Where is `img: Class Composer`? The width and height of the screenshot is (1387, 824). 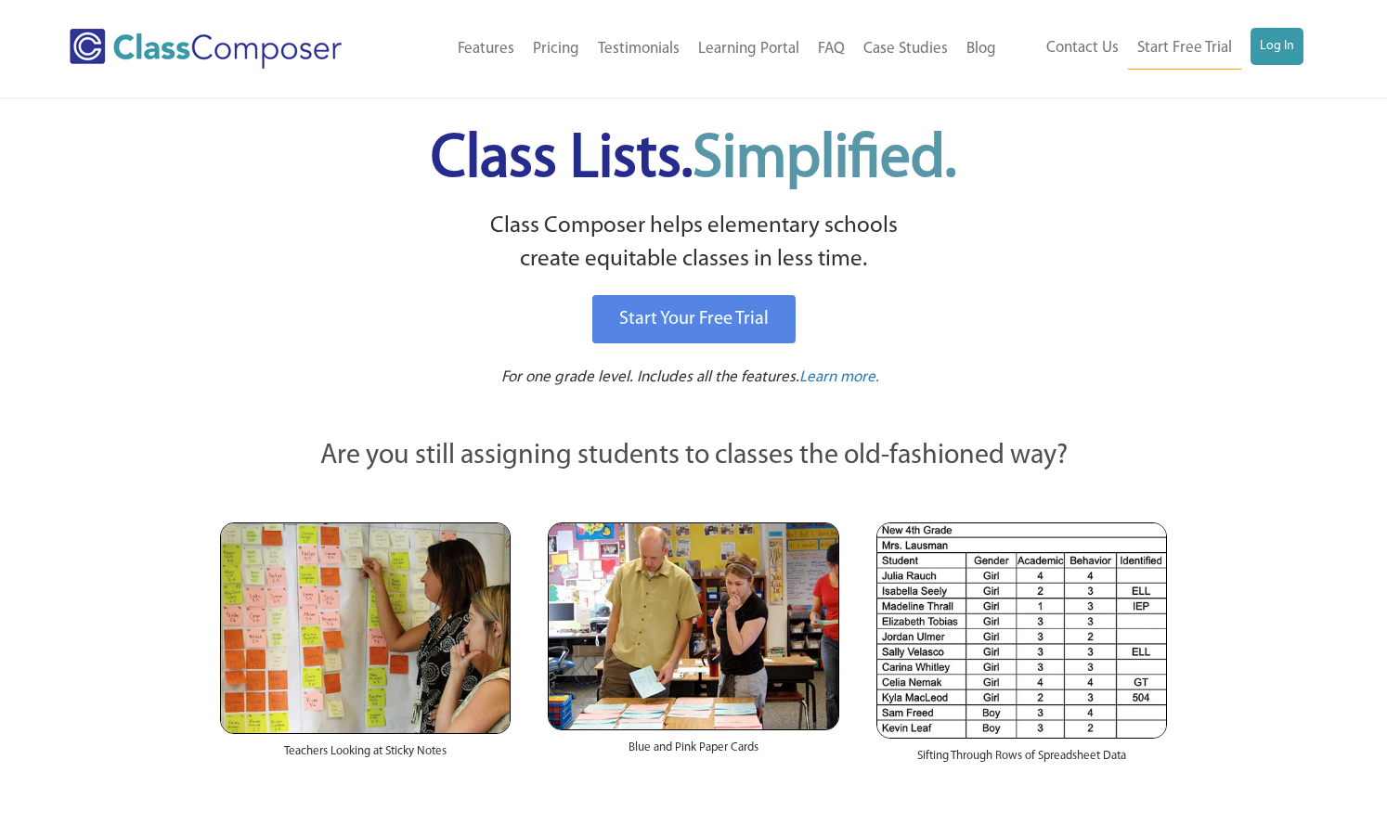 img: Class Composer is located at coordinates (205, 48).